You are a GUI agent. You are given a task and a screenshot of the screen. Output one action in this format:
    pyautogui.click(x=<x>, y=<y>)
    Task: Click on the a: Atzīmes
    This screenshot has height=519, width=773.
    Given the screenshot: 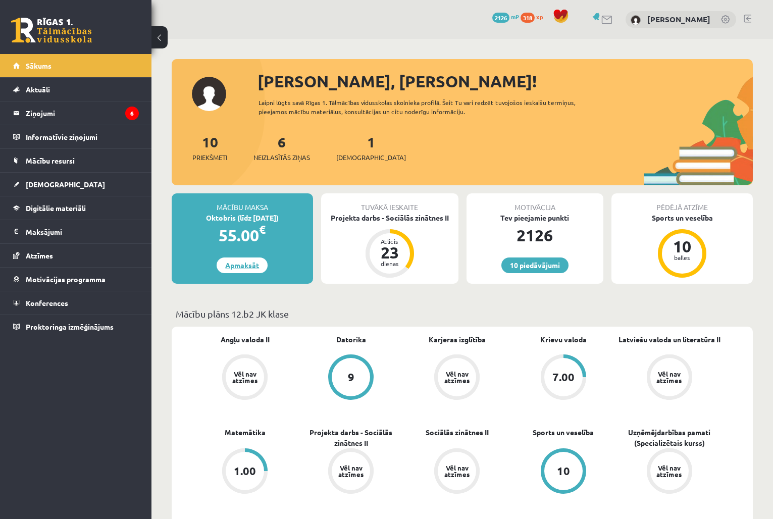 What is the action you would take?
    pyautogui.click(x=76, y=255)
    